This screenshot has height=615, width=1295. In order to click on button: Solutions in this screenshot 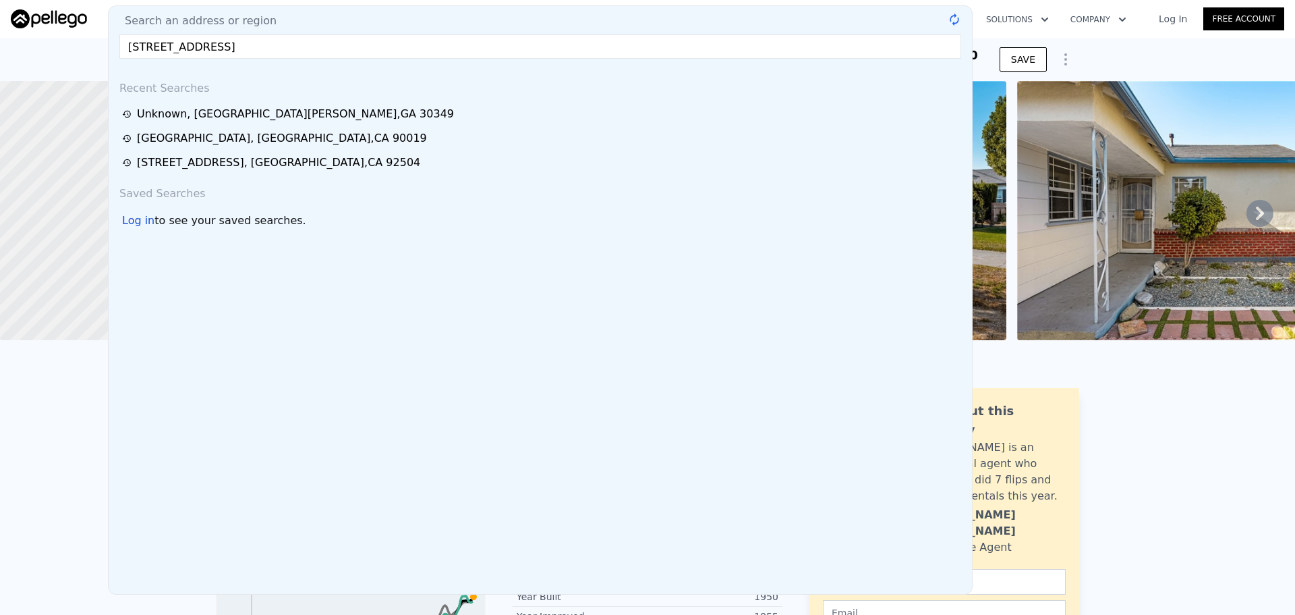, I will do `click(1018, 20)`.